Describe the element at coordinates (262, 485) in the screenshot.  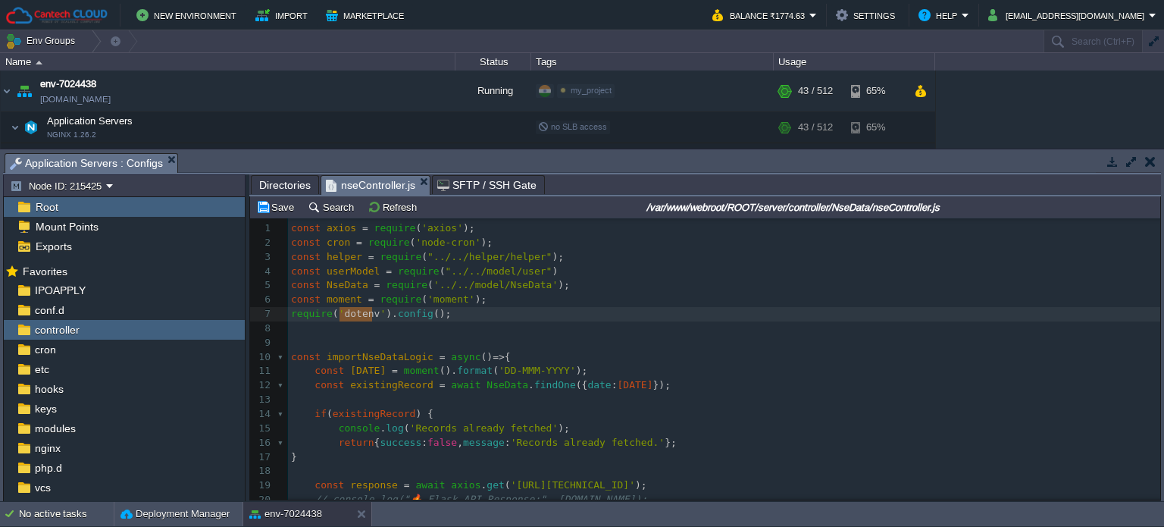
I see `div: 19` at that location.